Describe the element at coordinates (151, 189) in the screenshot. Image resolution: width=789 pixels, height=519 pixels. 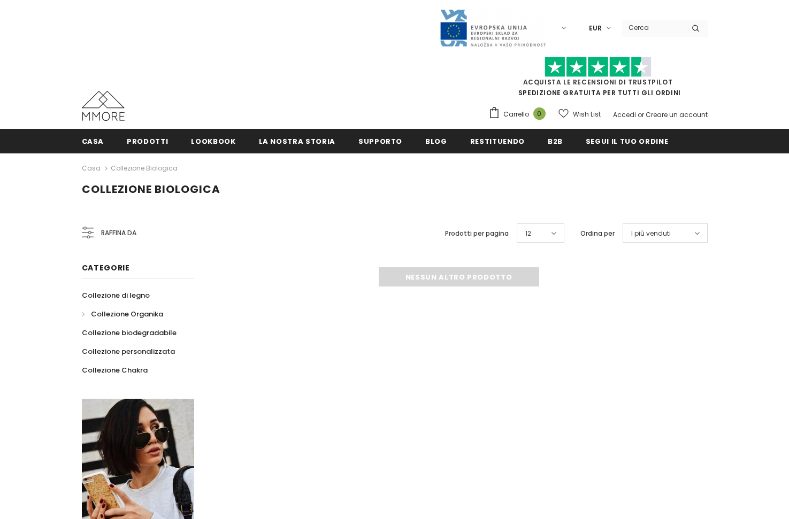
I see `span: Collezione biologica` at that location.